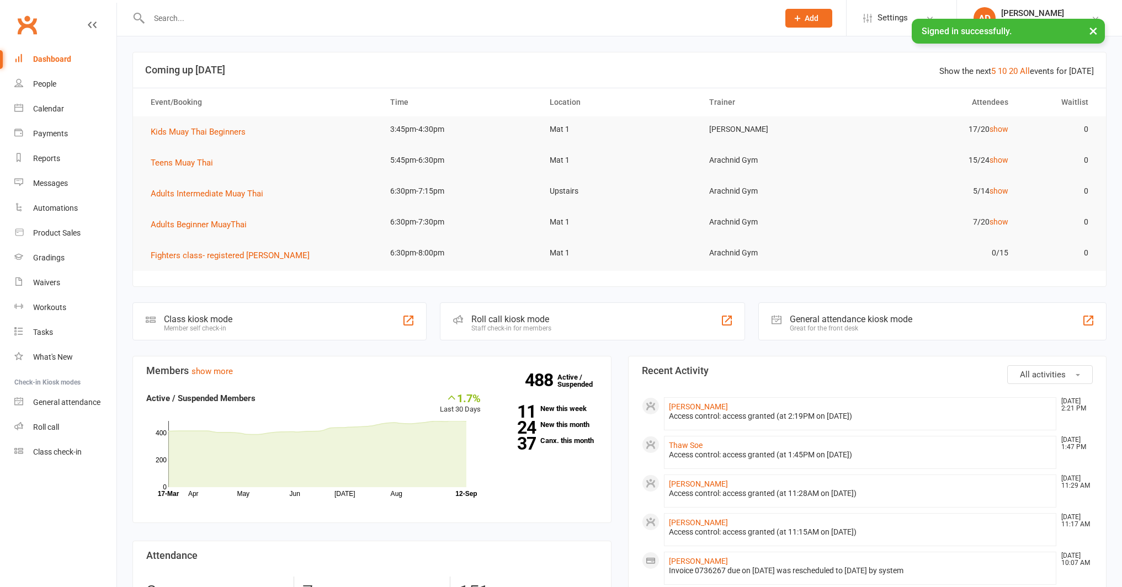  What do you see at coordinates (685, 445) in the screenshot?
I see `a: Thaw Soe` at bounding box center [685, 445].